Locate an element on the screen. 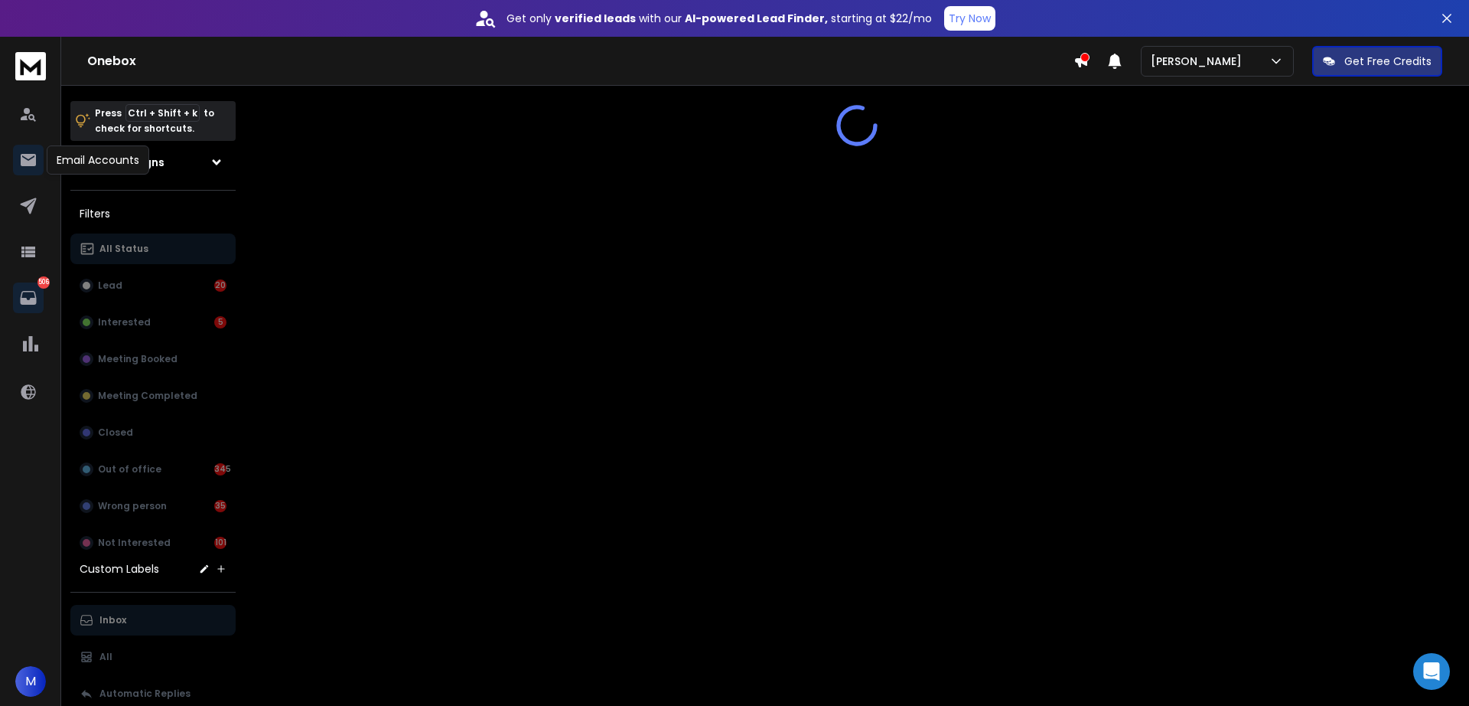 The width and height of the screenshot is (1469, 706). a: 506 is located at coordinates (28, 298).